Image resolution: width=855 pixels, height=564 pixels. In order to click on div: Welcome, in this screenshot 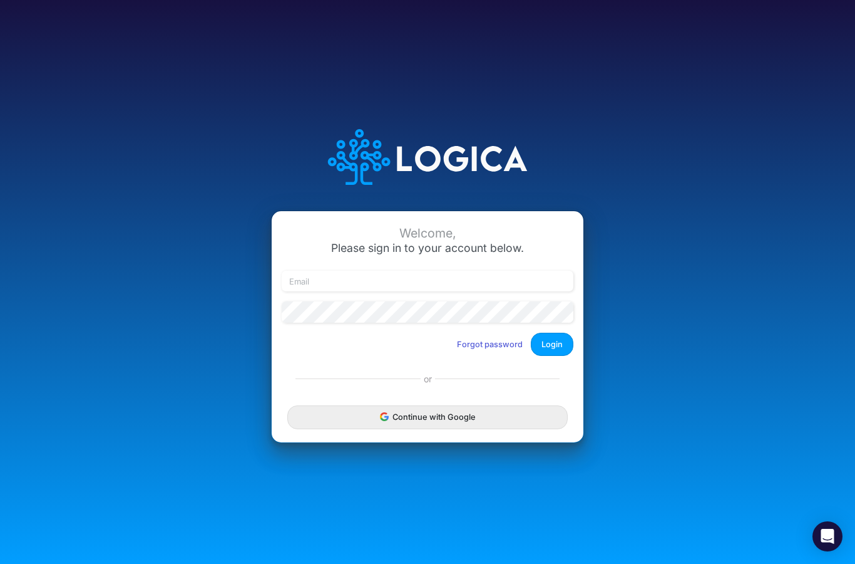, I will do `click(428, 233)`.